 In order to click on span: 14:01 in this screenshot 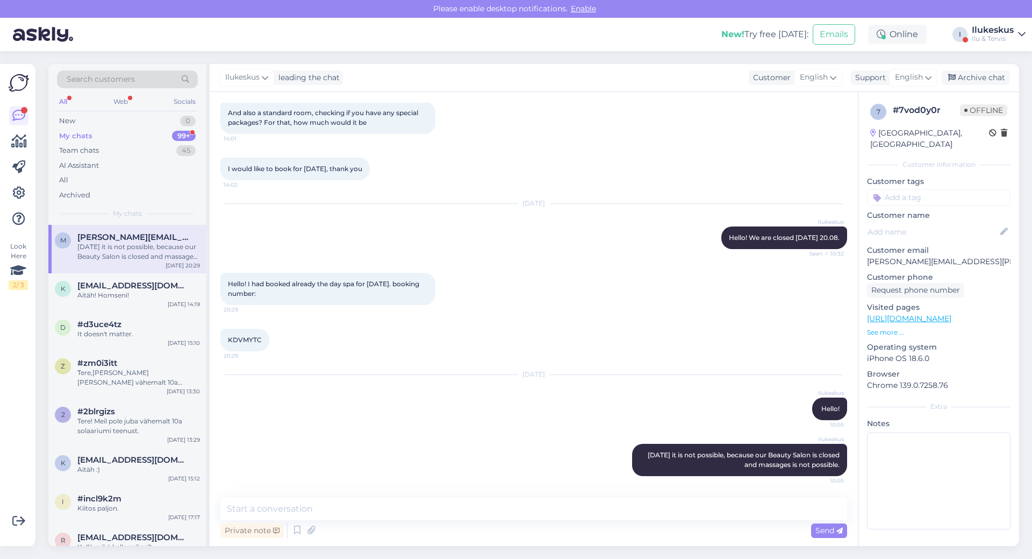, I will do `click(244, 138)`.